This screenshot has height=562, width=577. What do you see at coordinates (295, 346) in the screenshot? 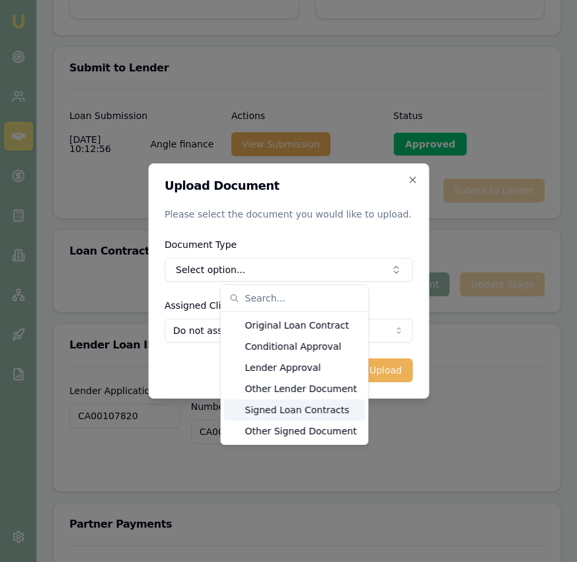
I see `div: Conditional Approval` at bounding box center [295, 346].